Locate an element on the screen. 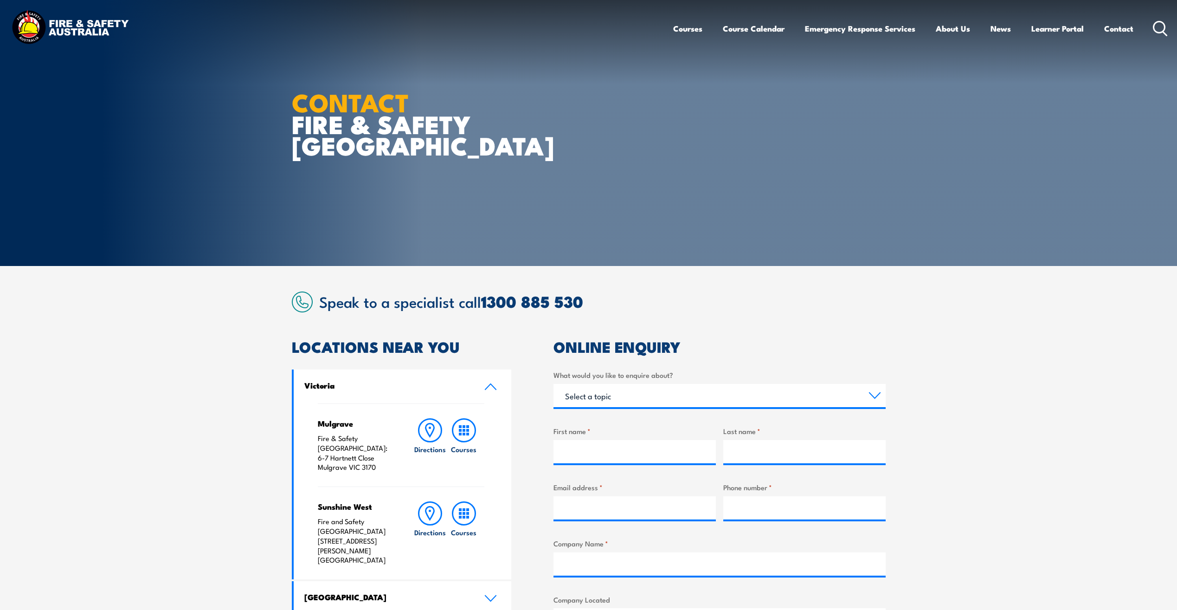  label: First name is located at coordinates (635, 431).